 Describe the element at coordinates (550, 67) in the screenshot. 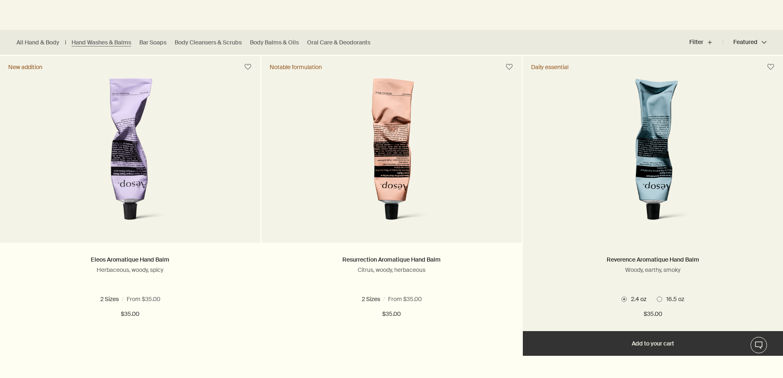

I see `div: Daily essential` at that location.